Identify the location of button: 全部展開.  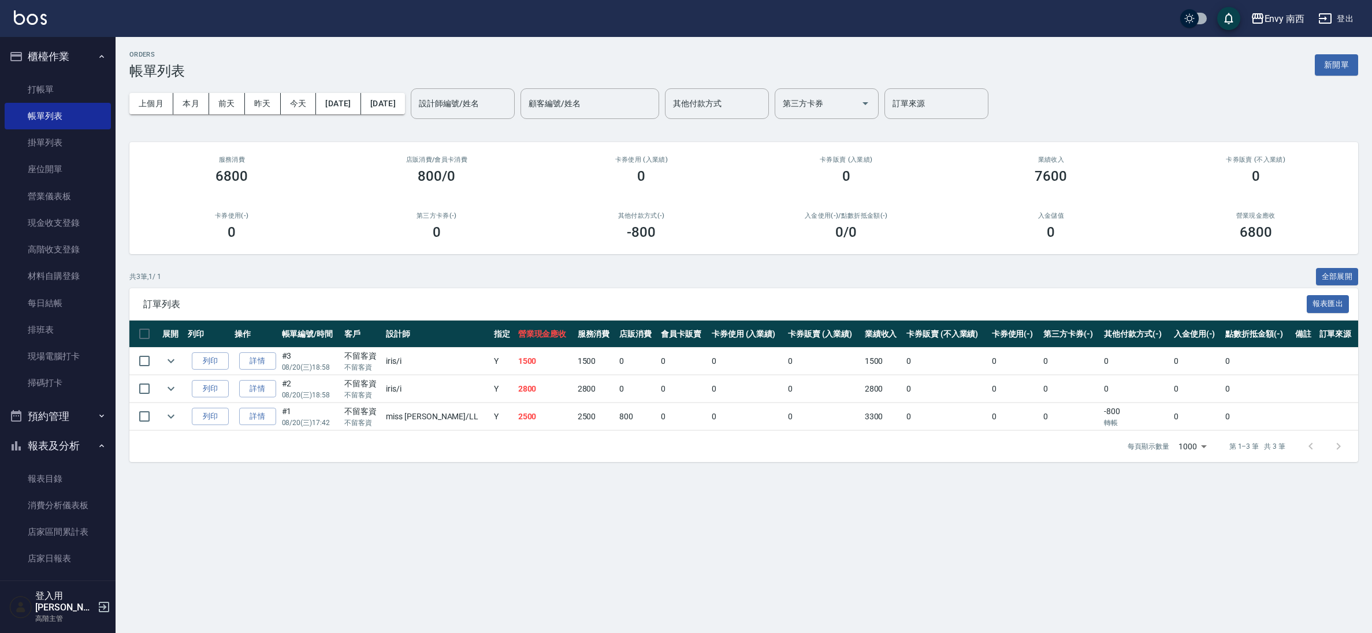
(1337, 277).